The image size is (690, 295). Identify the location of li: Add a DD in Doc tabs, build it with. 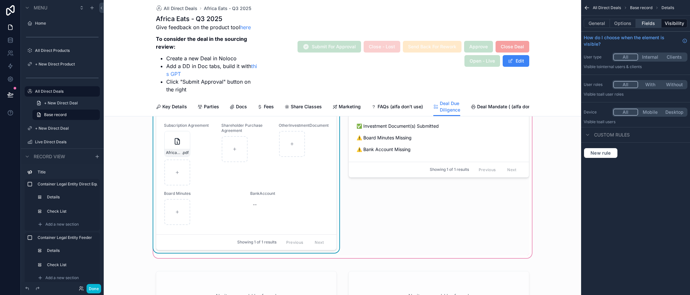
(213, 70).